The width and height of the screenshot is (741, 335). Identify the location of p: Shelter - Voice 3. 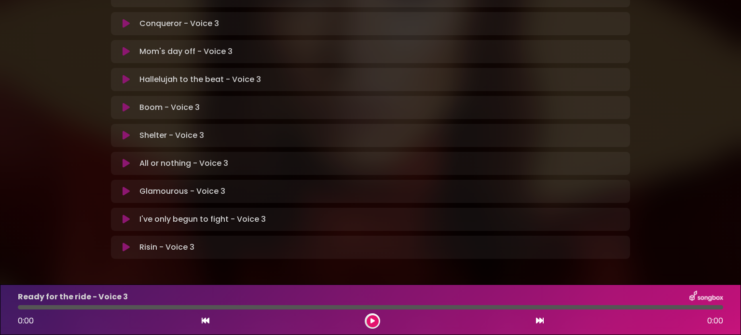
(172, 136).